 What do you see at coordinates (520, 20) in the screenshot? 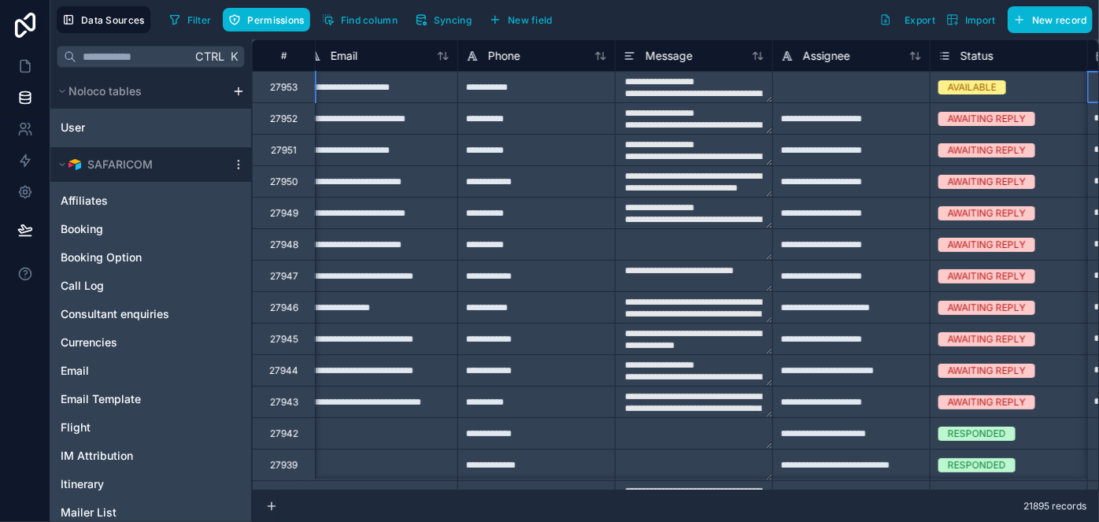
I see `button: New field` at bounding box center [520, 20].